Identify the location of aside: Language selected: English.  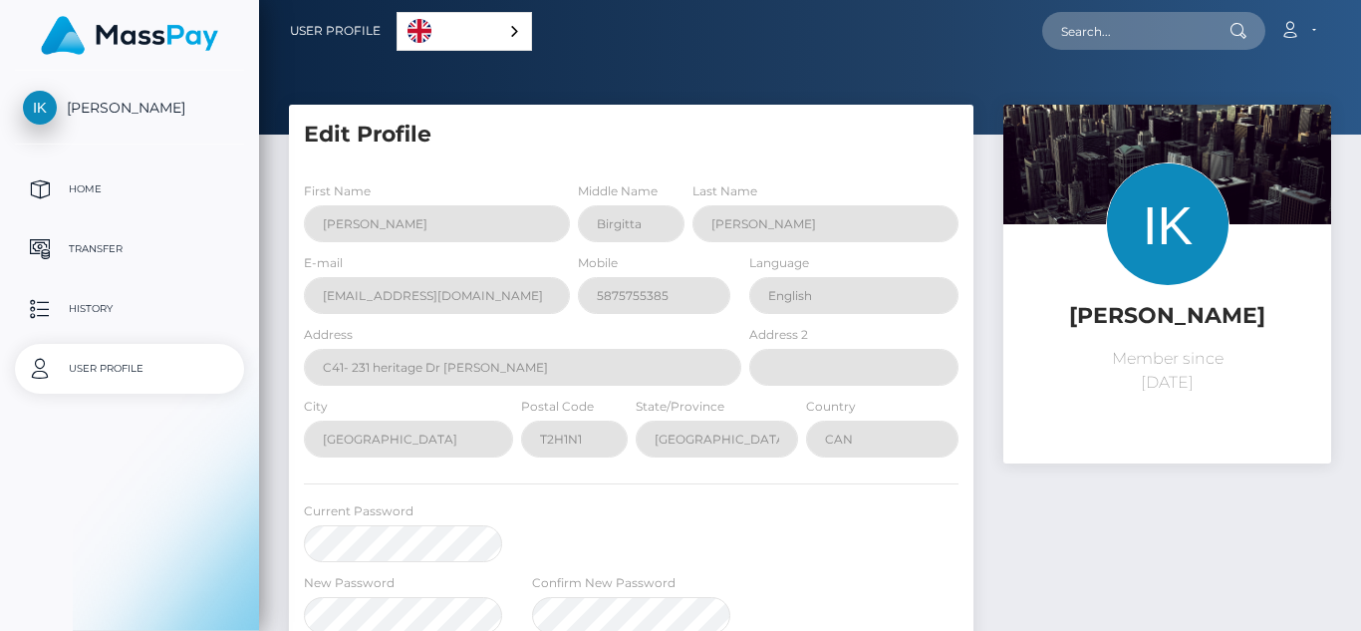
(464, 31).